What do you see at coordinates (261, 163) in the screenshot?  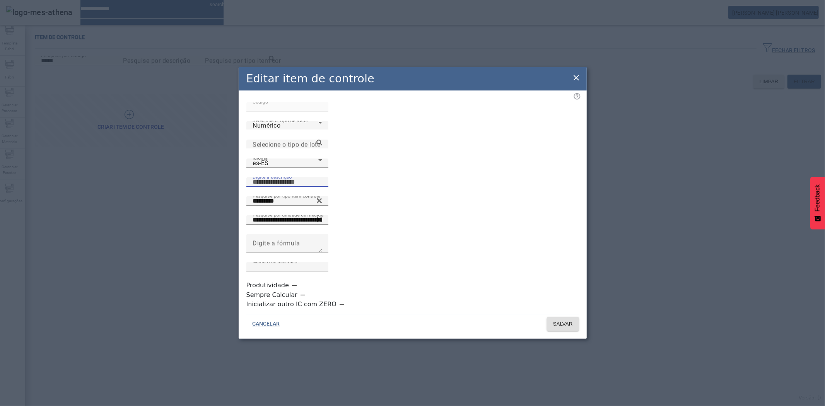 I see `span: es-ES` at bounding box center [261, 163].